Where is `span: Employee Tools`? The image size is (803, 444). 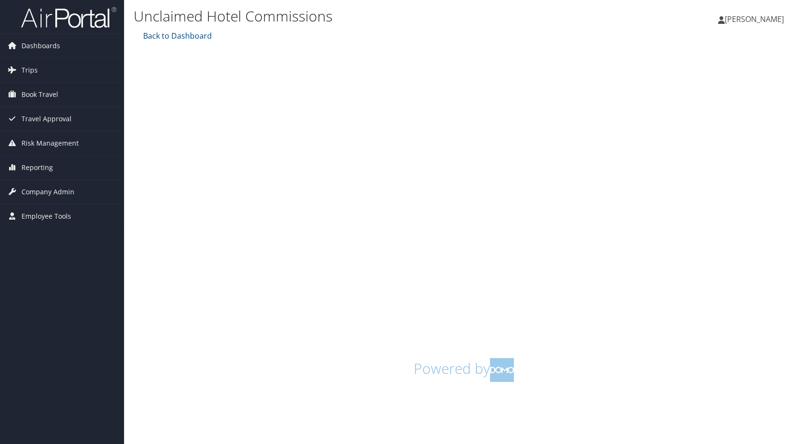
span: Employee Tools is located at coordinates (46, 216).